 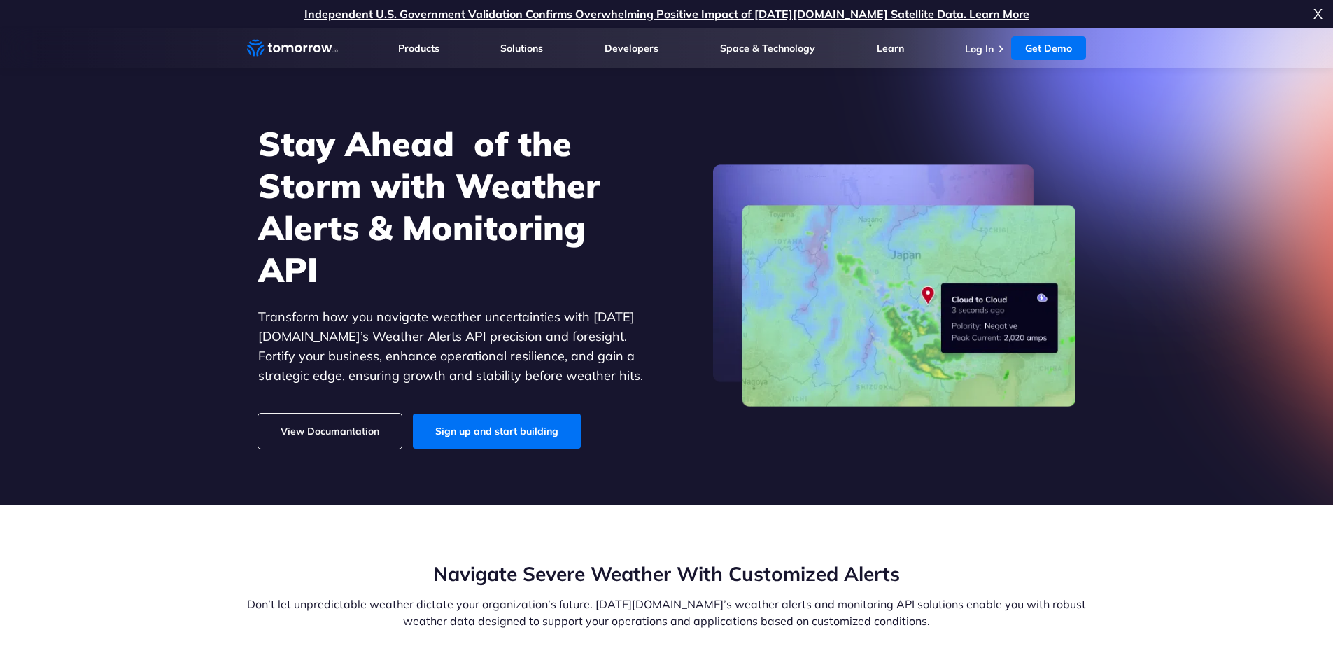 What do you see at coordinates (497, 431) in the screenshot?
I see `a: Sign up and start building` at bounding box center [497, 431].